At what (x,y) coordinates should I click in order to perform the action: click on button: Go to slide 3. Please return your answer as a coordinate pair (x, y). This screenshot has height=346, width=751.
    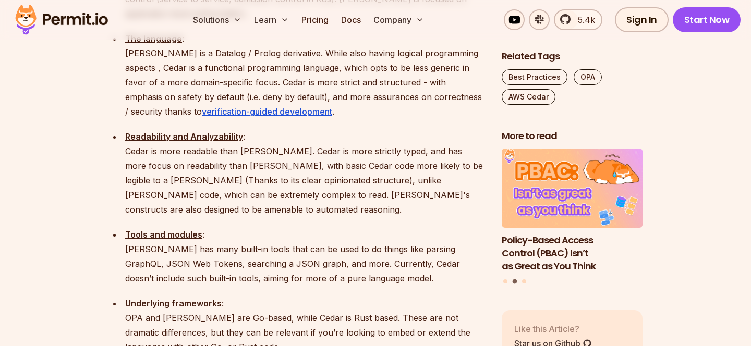
    Looking at the image, I should click on (524, 282).